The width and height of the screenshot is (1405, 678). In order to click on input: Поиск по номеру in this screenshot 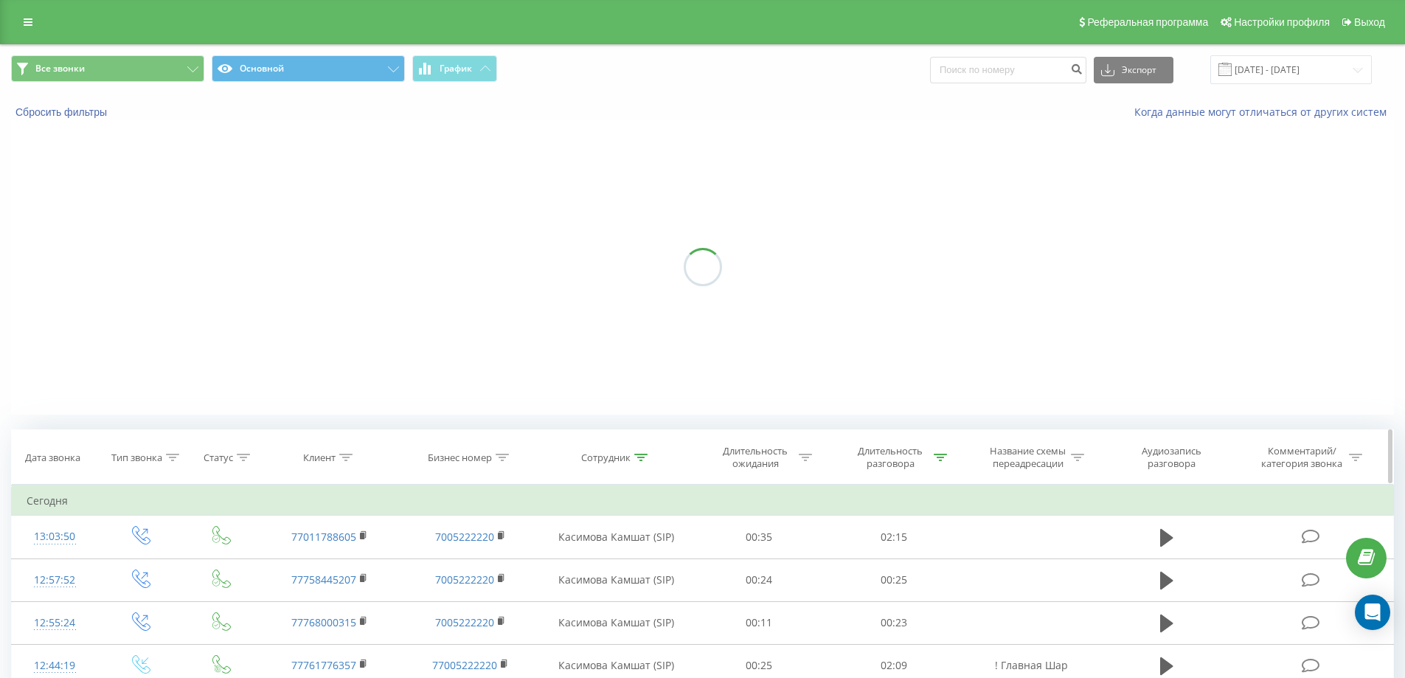, I will do `click(1008, 70)`.